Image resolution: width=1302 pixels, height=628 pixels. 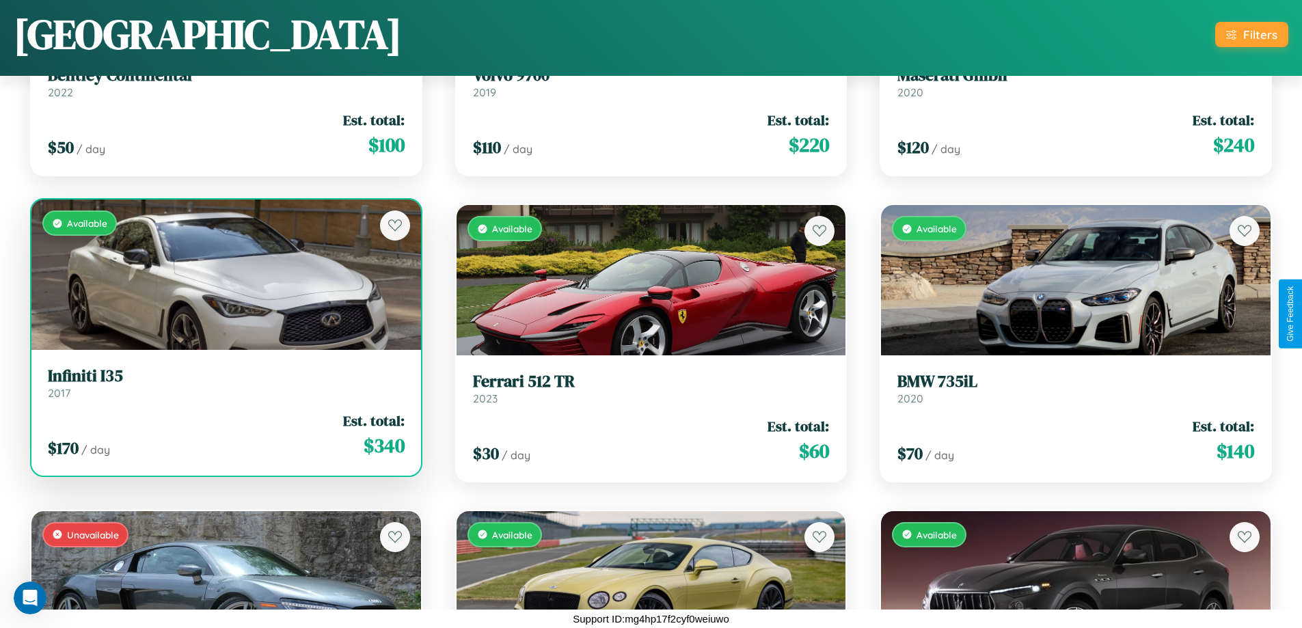 I want to click on span: $ 140, so click(x=1235, y=451).